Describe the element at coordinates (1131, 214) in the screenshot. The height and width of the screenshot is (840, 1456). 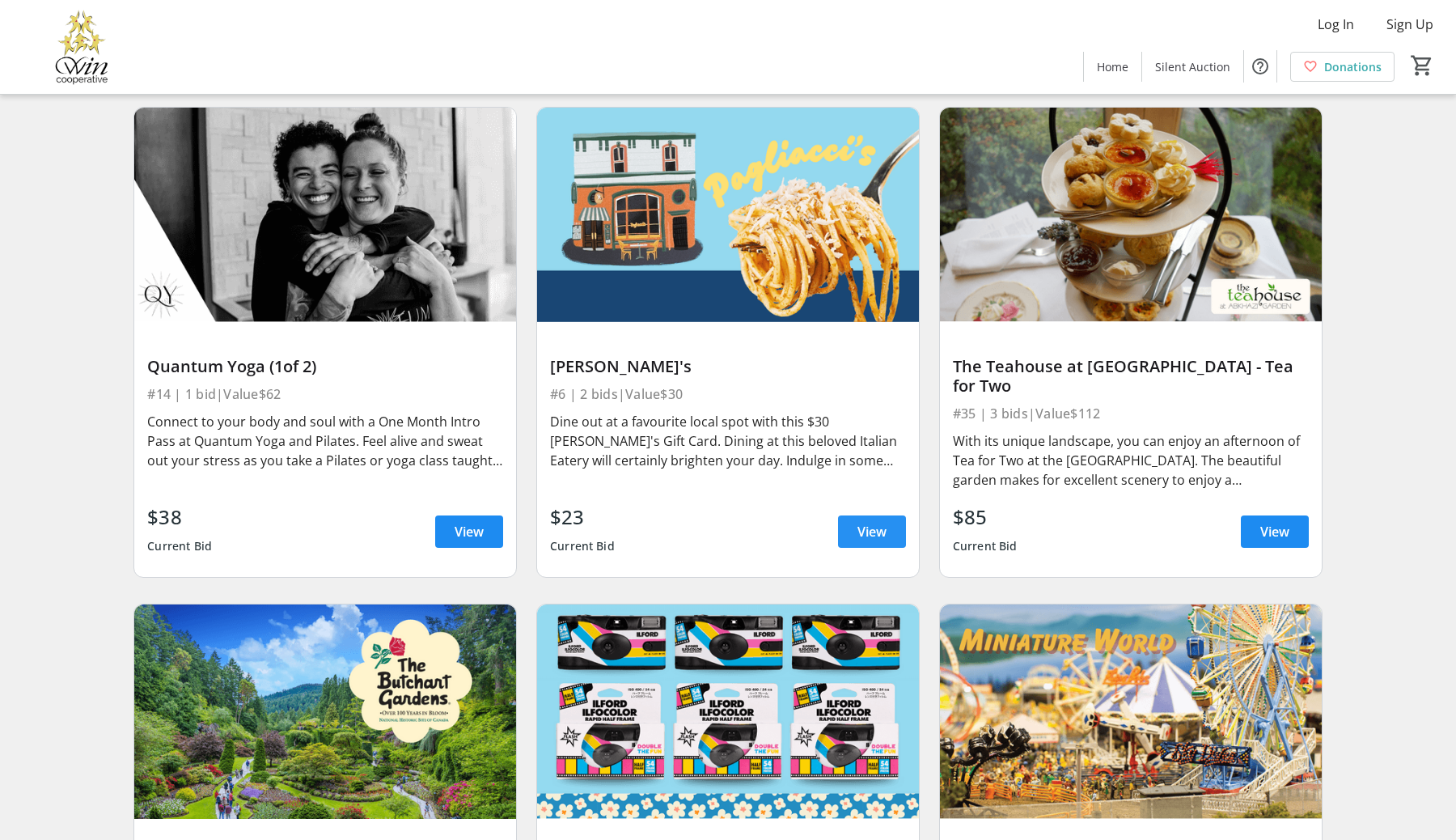
I see `img: The Teahouse at Abkhazi Garden - Tea for Two` at that location.